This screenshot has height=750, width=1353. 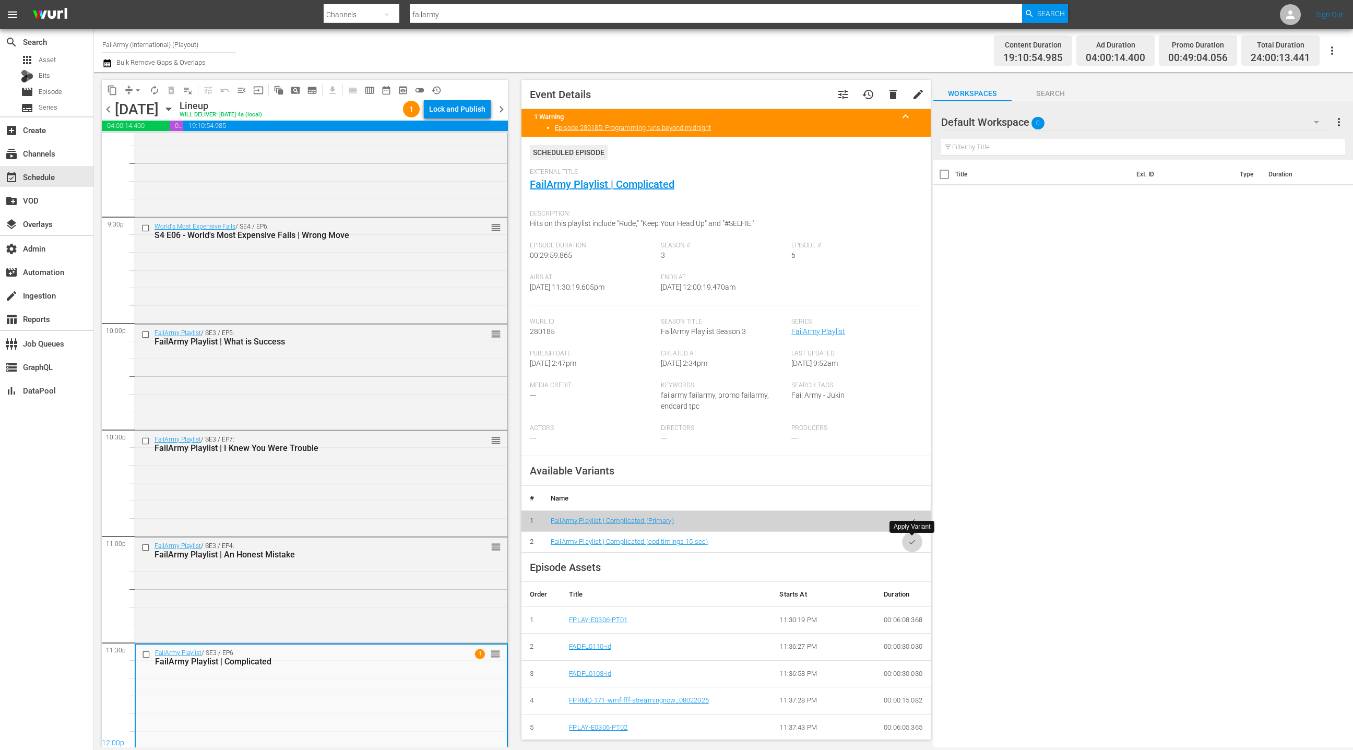 I want to click on span: GraphQL, so click(x=11, y=367).